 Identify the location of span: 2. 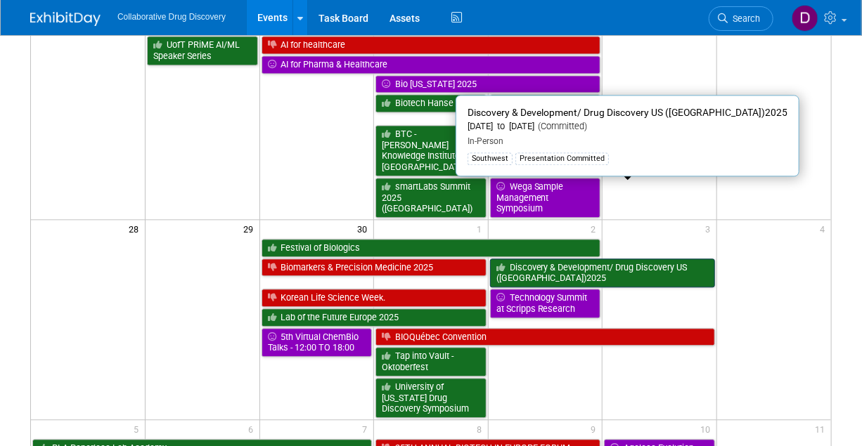
(595, 228).